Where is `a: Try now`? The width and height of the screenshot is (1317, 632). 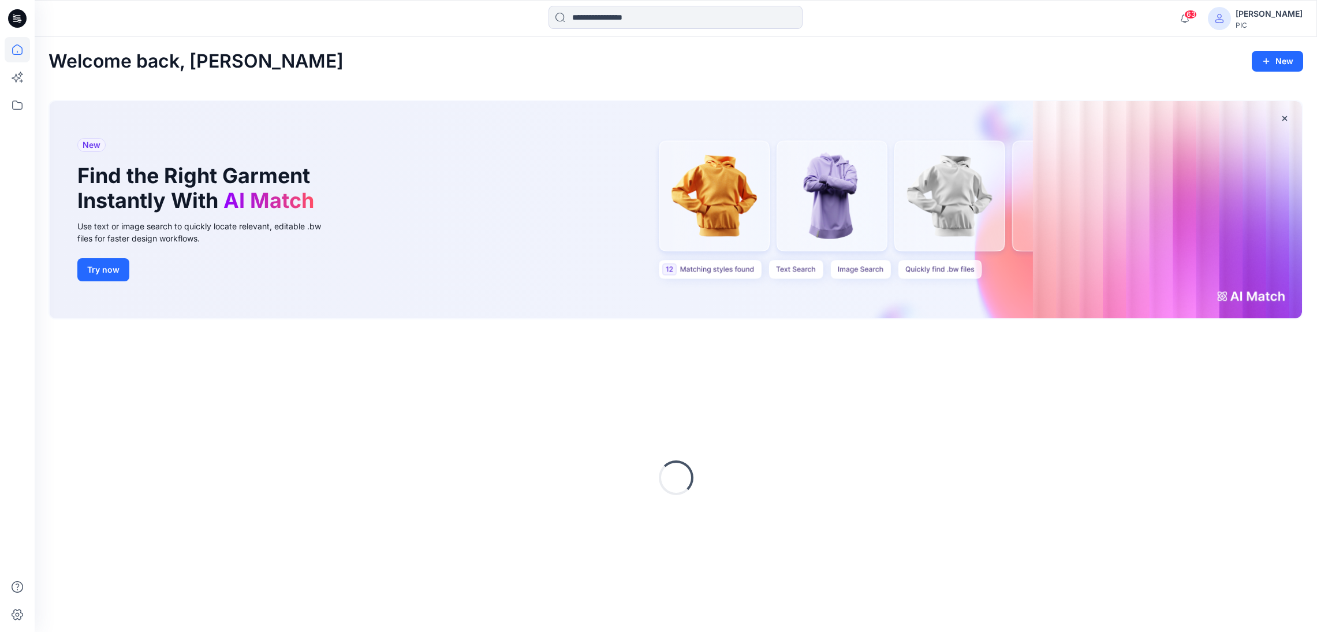 a: Try now is located at coordinates (103, 270).